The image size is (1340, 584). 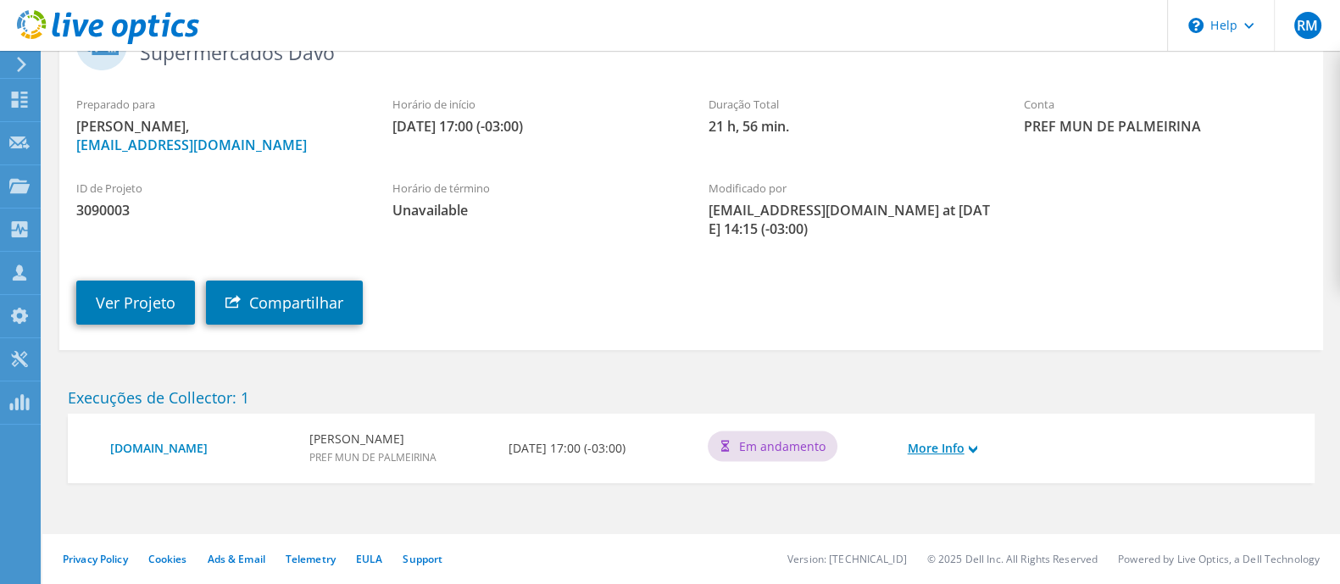 I want to click on span: 3090003, so click(x=217, y=210).